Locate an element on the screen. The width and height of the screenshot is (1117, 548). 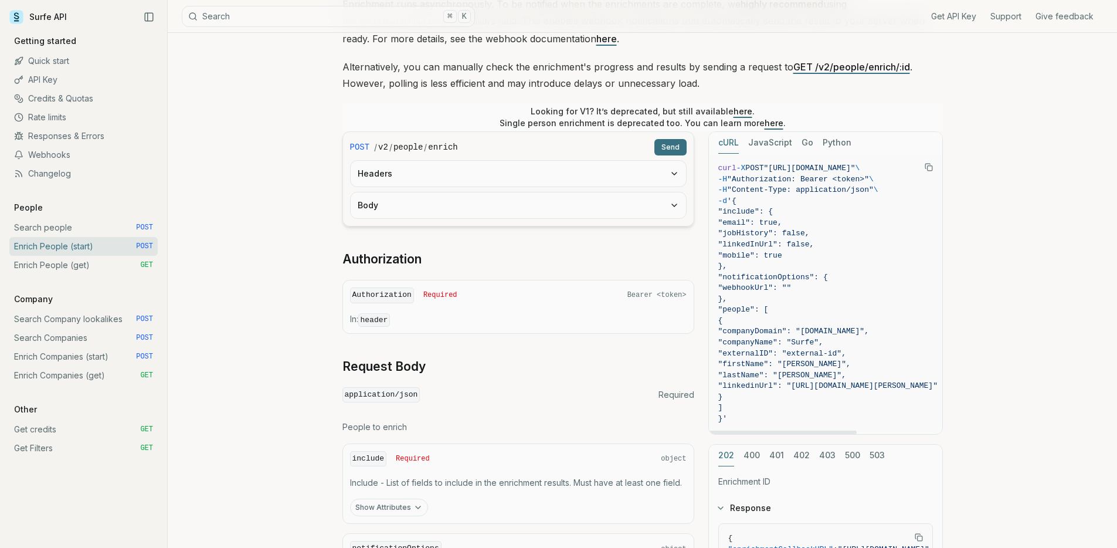
button: 400 is located at coordinates (752, 455).